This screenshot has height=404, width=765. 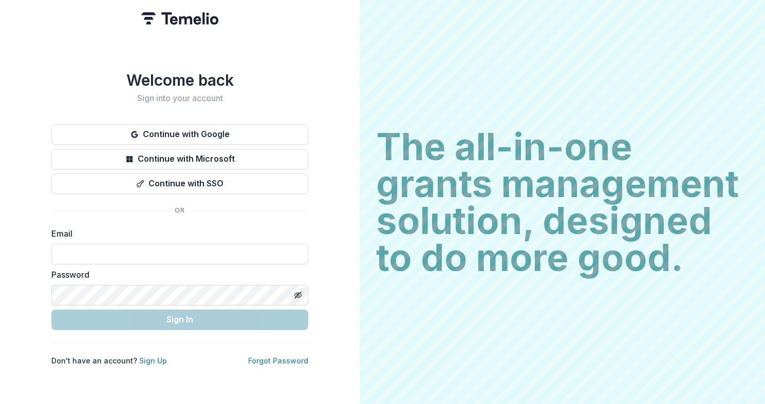 What do you see at coordinates (180, 159) in the screenshot?
I see `button: Continue with Microsoft` at bounding box center [180, 159].